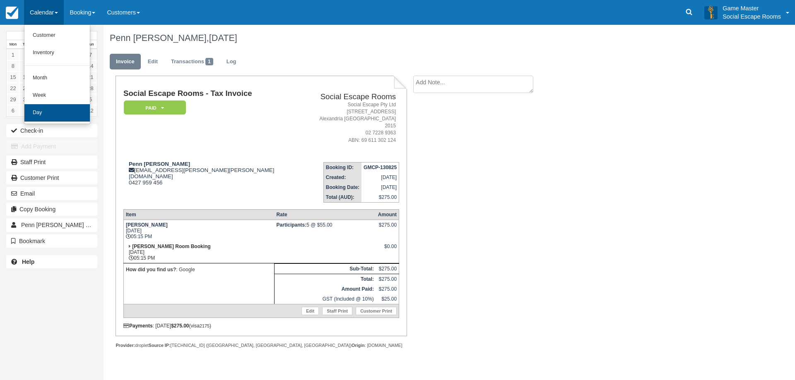 The width and height of the screenshot is (795, 380). I want to click on a: Transactions1, so click(192, 62).